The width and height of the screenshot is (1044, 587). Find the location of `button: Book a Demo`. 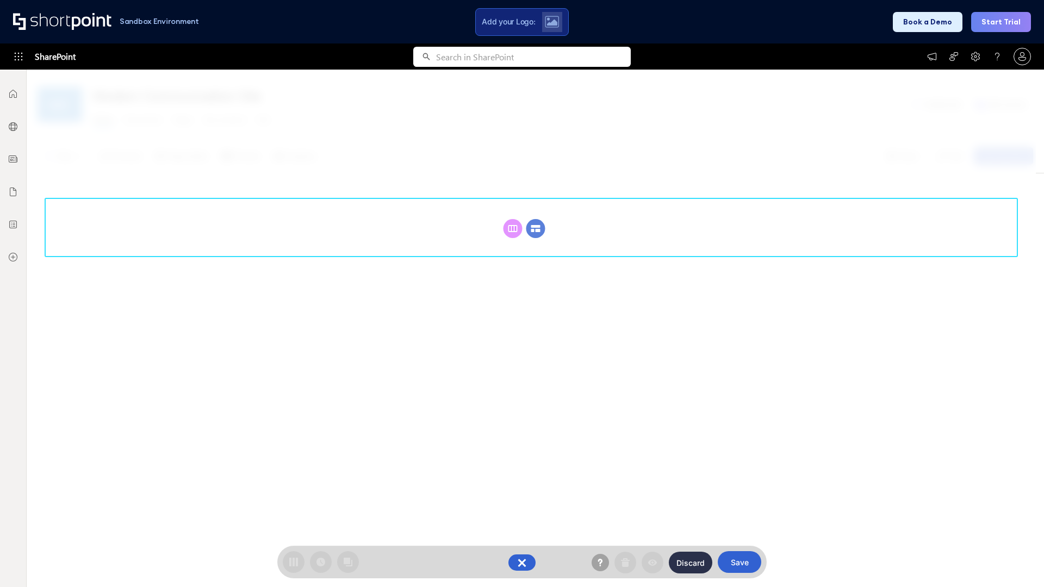

button: Book a Demo is located at coordinates (928, 22).